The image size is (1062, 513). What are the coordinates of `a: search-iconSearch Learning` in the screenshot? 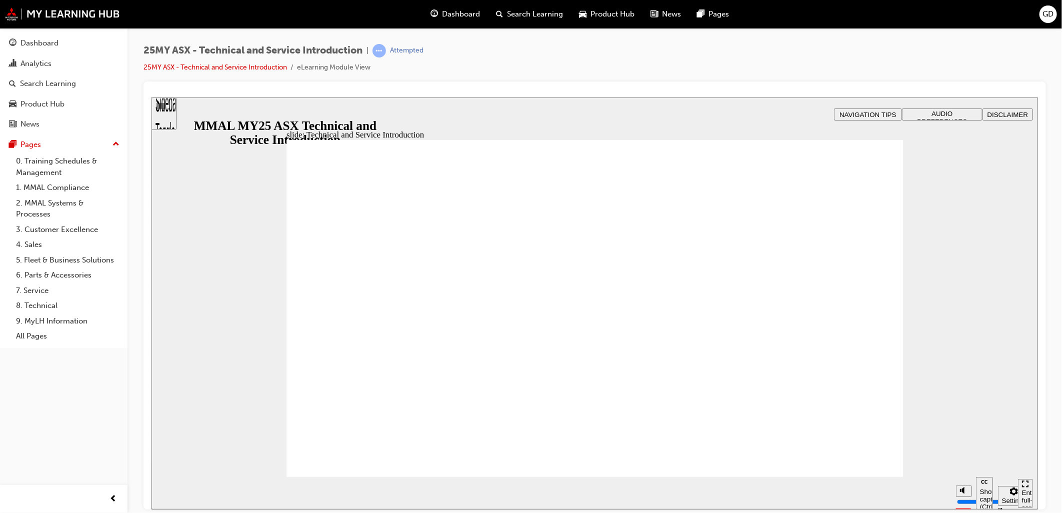 It's located at (529, 14).